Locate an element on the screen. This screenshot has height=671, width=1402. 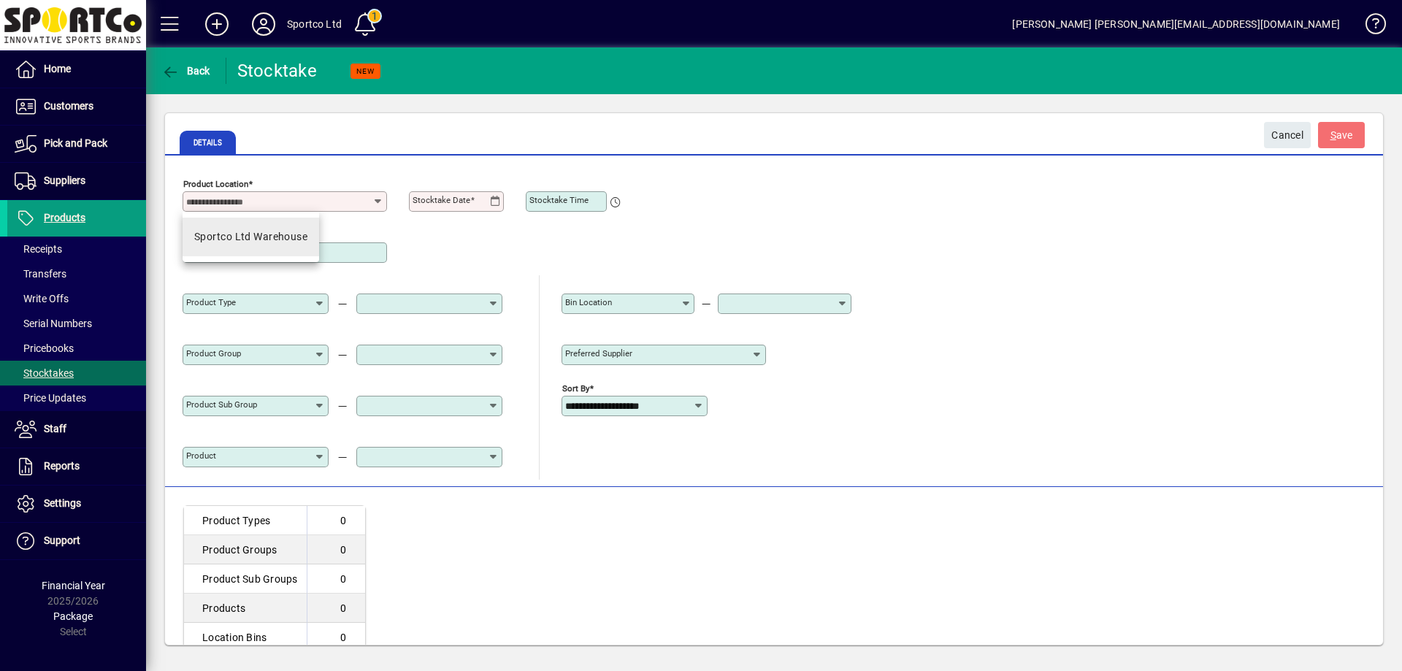
a: Staff is located at coordinates (77, 429).